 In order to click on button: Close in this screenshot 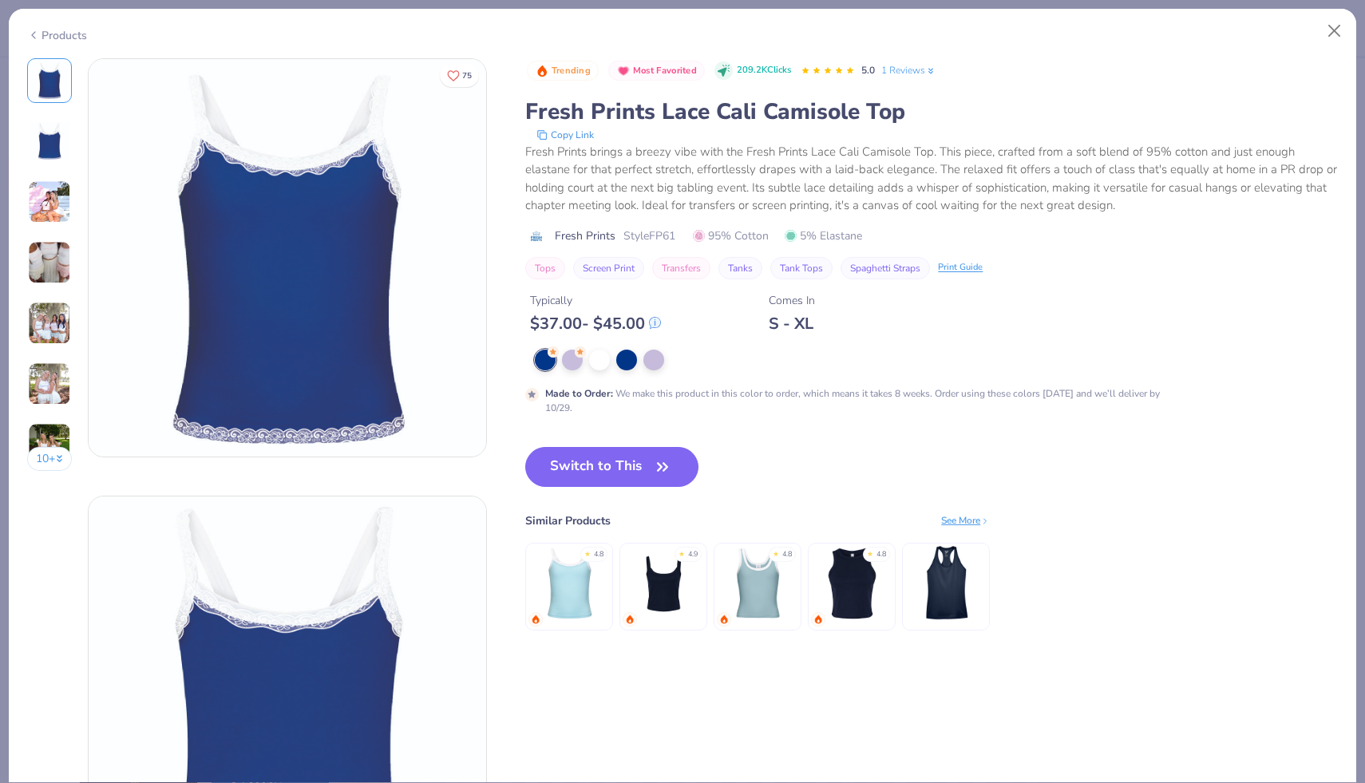, I will do `click(1335, 31)`.